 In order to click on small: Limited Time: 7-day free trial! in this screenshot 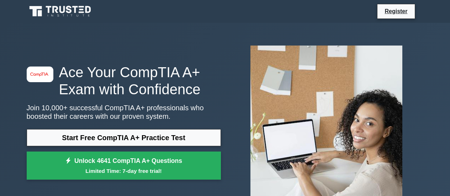, I will do `click(124, 171)`.